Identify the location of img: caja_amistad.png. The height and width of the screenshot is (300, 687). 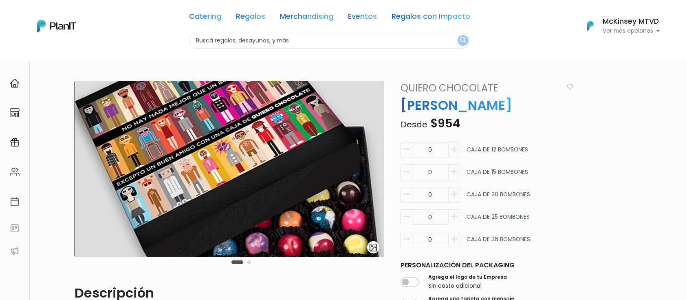
(229, 169).